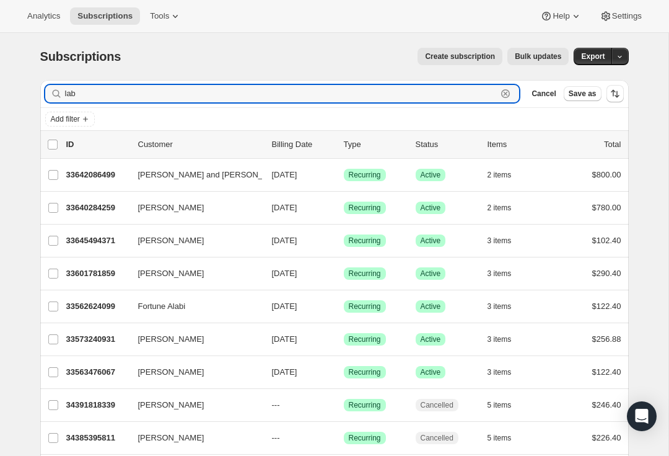  What do you see at coordinates (544, 94) in the screenshot?
I see `button: Cancel` at bounding box center [544, 94].